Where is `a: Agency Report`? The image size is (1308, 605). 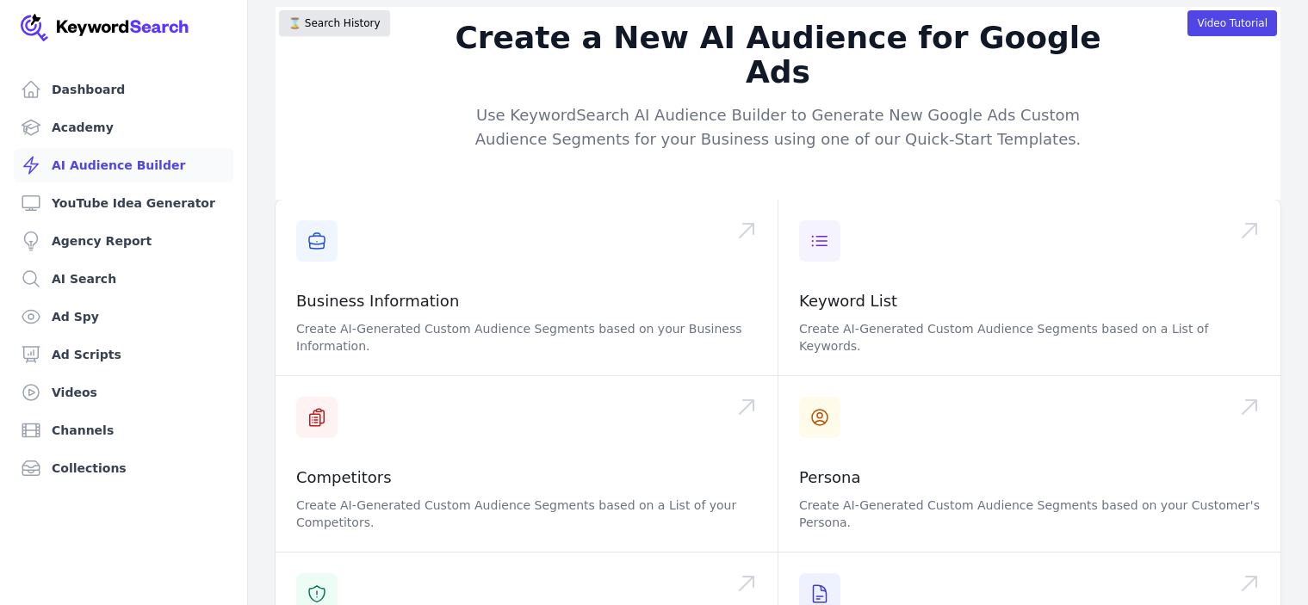
a: Agency Report is located at coordinates (123, 241).